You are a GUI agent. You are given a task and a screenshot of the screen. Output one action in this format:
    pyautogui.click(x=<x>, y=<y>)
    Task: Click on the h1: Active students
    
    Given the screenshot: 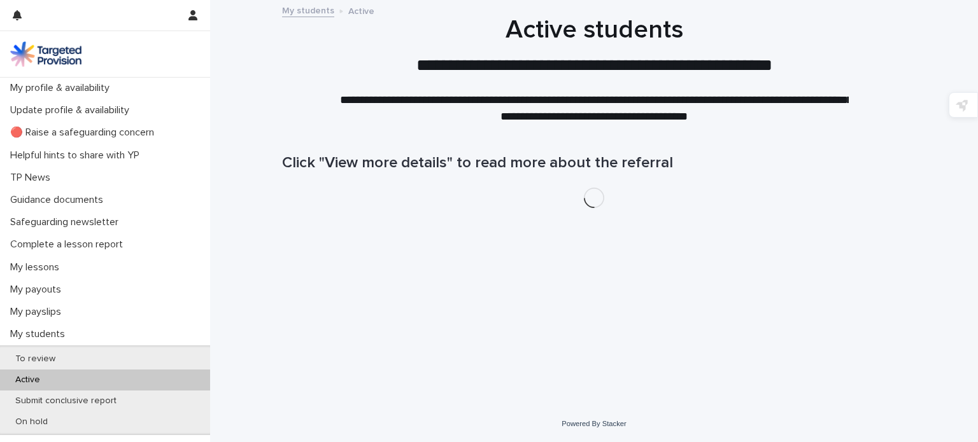 What is the action you would take?
    pyautogui.click(x=594, y=30)
    